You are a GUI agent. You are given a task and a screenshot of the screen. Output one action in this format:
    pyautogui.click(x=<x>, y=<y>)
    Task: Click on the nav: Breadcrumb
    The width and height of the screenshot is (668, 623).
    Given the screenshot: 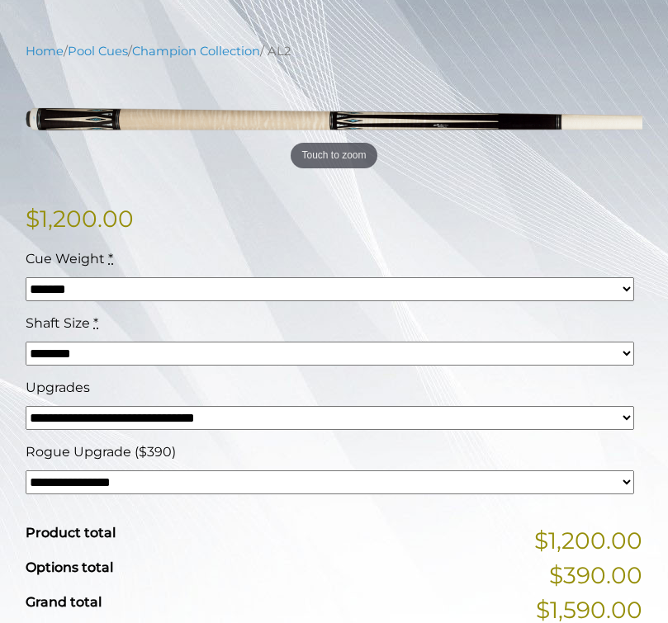 What is the action you would take?
    pyautogui.click(x=334, y=51)
    